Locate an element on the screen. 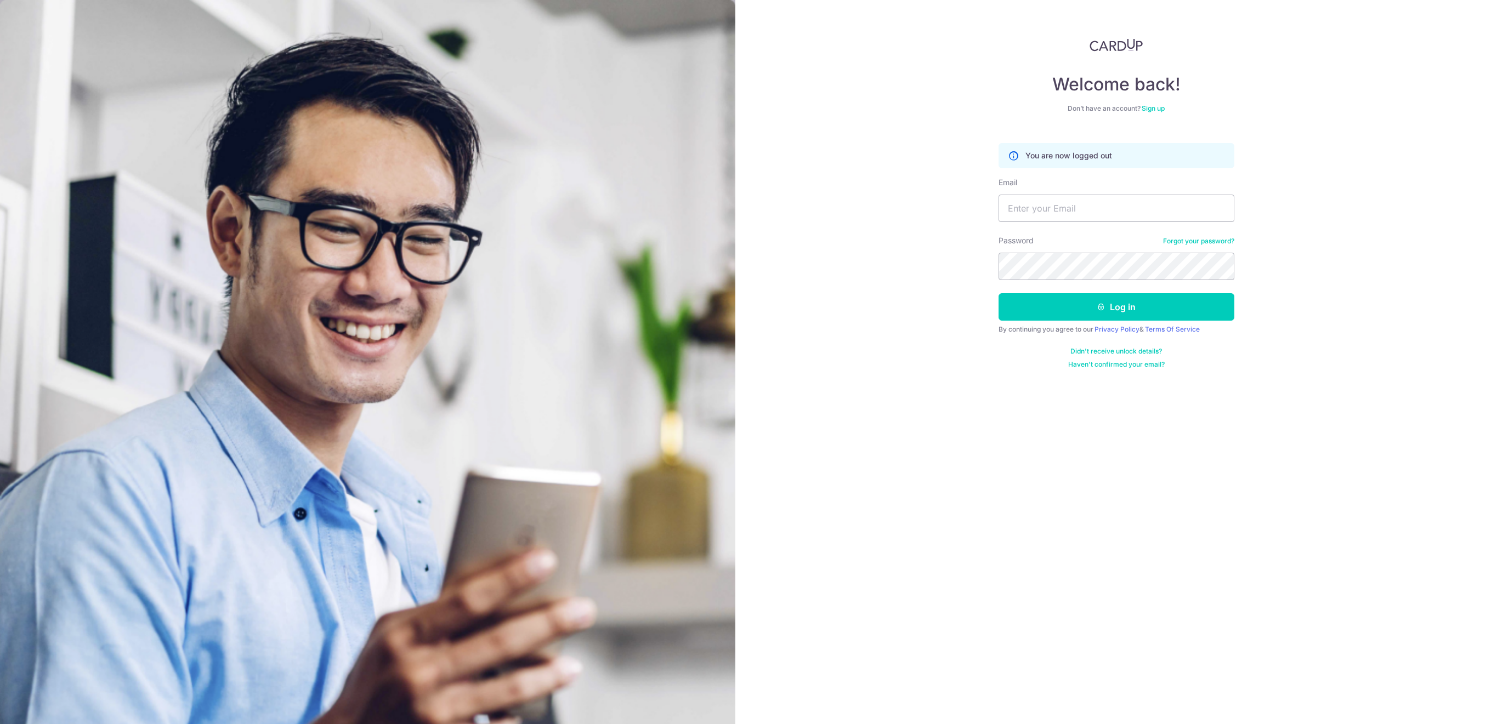 The height and width of the screenshot is (724, 1497). label: Password is located at coordinates (1016, 241).